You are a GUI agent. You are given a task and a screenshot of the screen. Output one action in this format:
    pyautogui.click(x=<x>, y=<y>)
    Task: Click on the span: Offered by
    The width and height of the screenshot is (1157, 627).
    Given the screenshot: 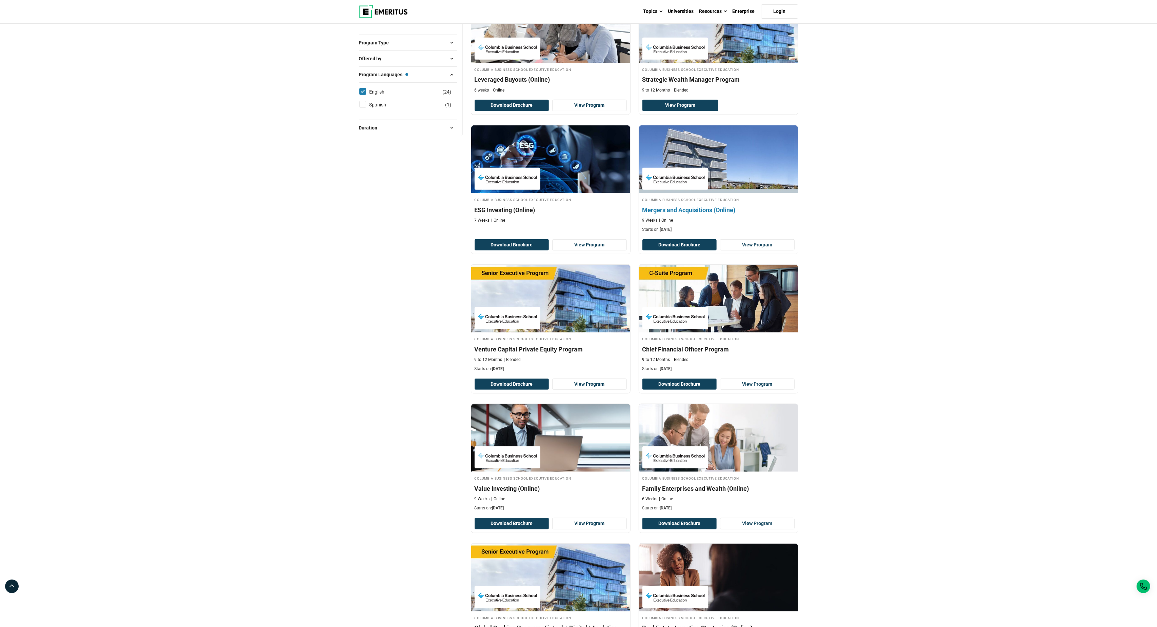 What is the action you would take?
    pyautogui.click(x=373, y=59)
    